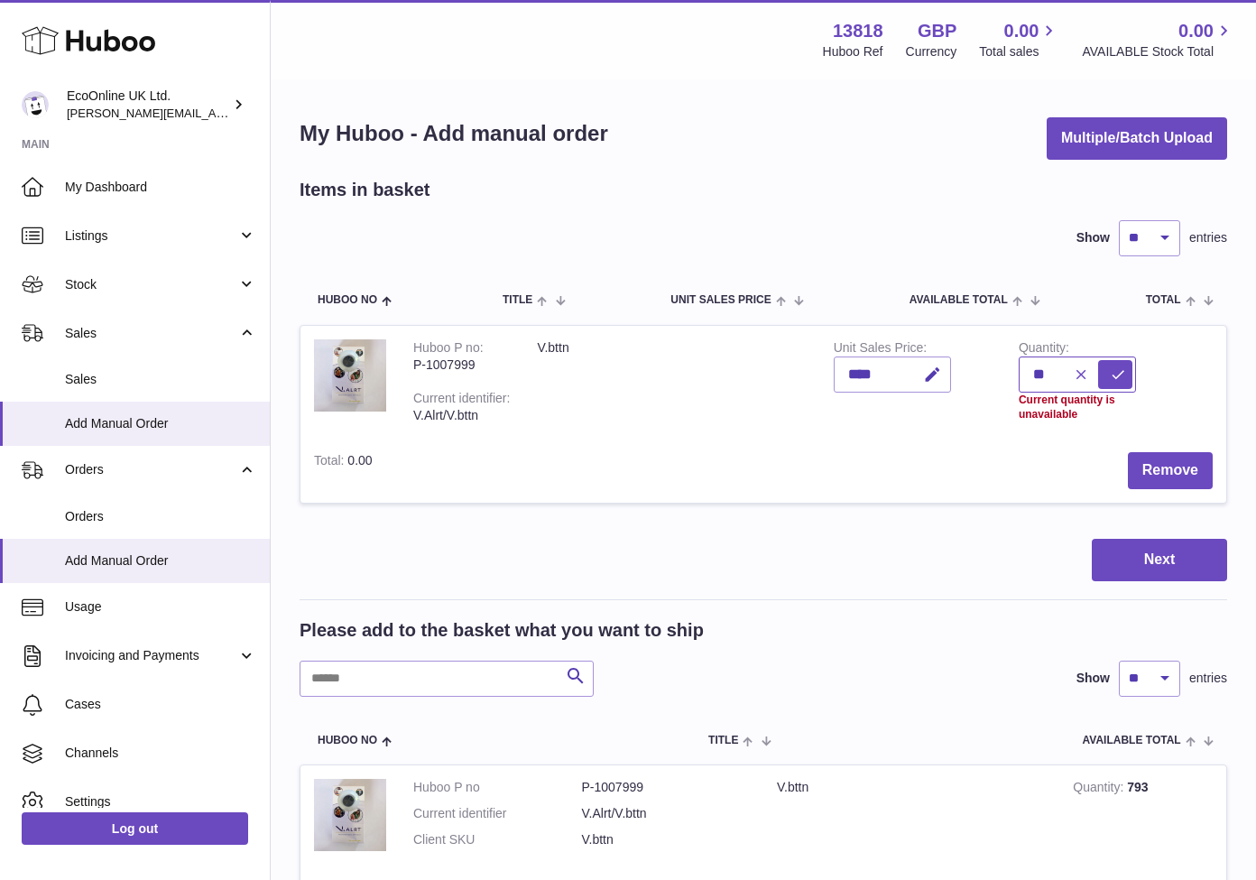 The image size is (1256, 880). I want to click on div: P-1007999, so click(461, 364).